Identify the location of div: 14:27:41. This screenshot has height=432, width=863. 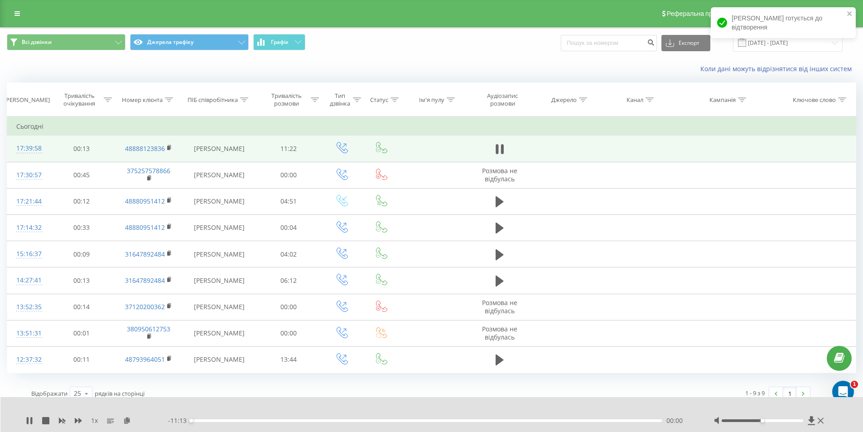
(28, 280).